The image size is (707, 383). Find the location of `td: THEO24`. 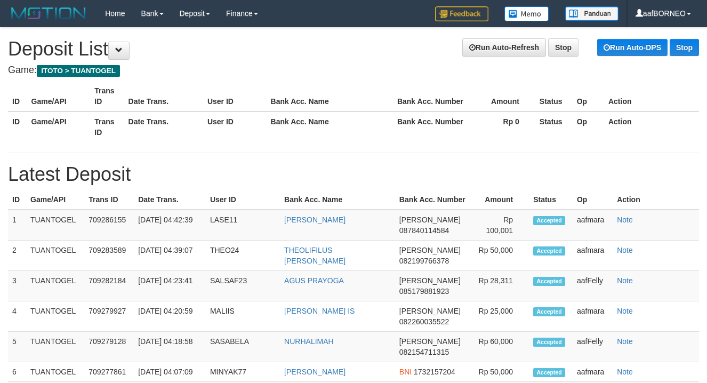

td: THEO24 is located at coordinates (243, 255).